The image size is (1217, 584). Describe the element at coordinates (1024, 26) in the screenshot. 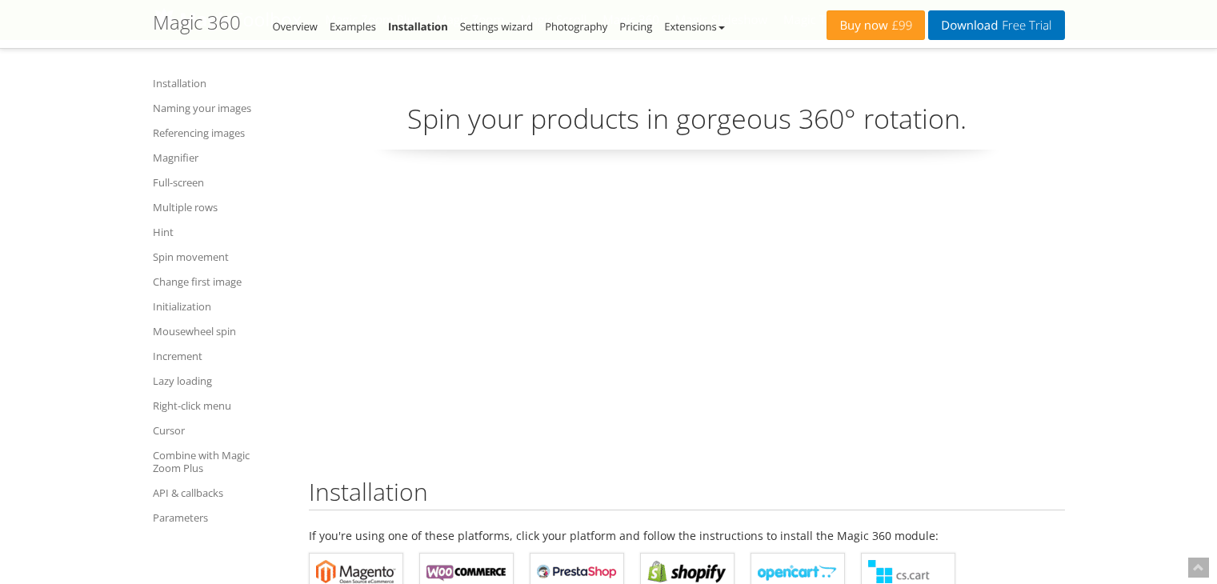

I see `span: Free Trial` at that location.